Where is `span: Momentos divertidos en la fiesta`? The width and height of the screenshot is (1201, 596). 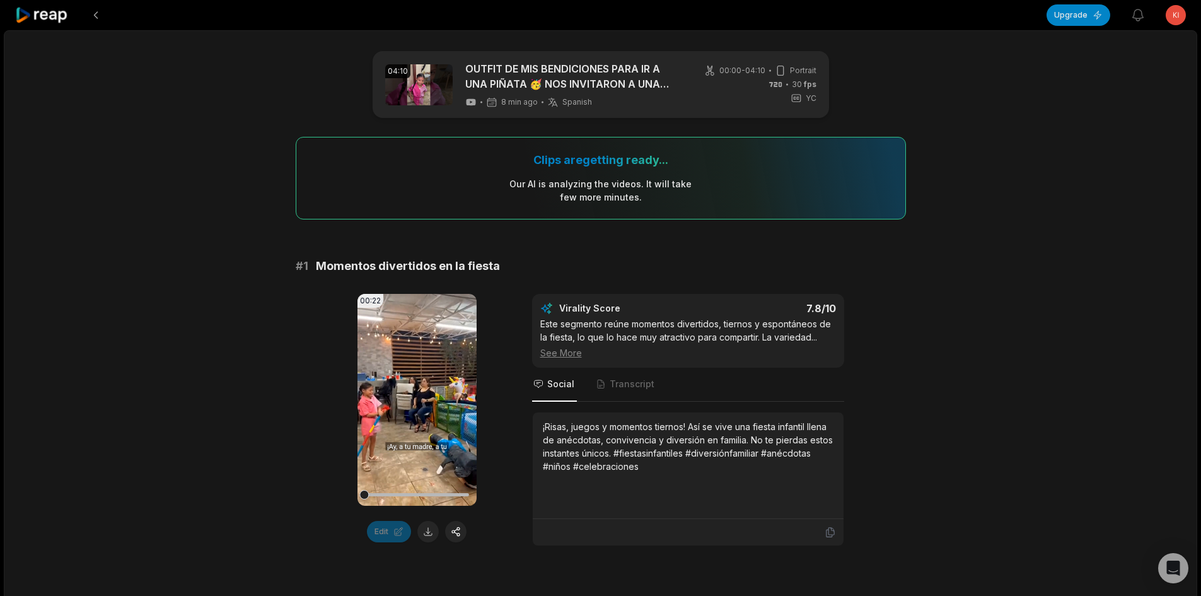 span: Momentos divertidos en la fiesta is located at coordinates (408, 266).